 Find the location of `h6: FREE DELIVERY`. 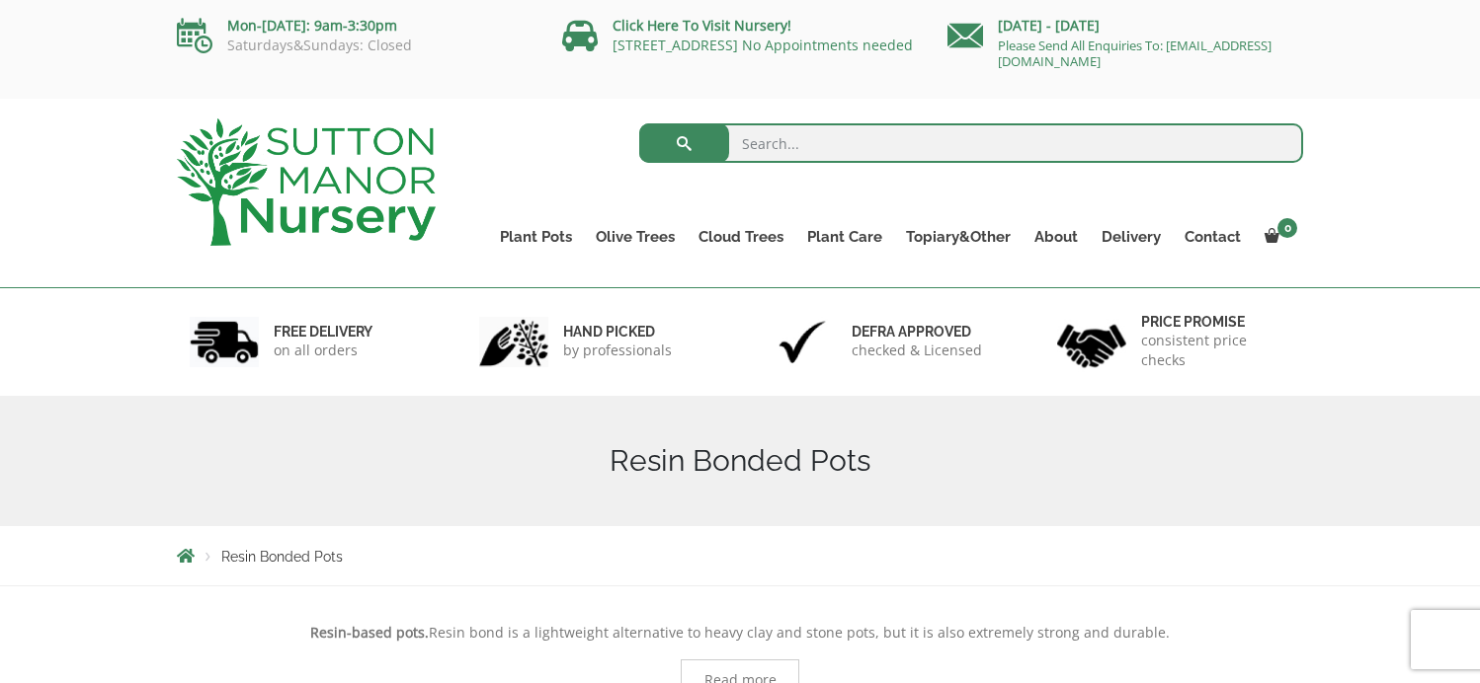

h6: FREE DELIVERY is located at coordinates (323, 332).